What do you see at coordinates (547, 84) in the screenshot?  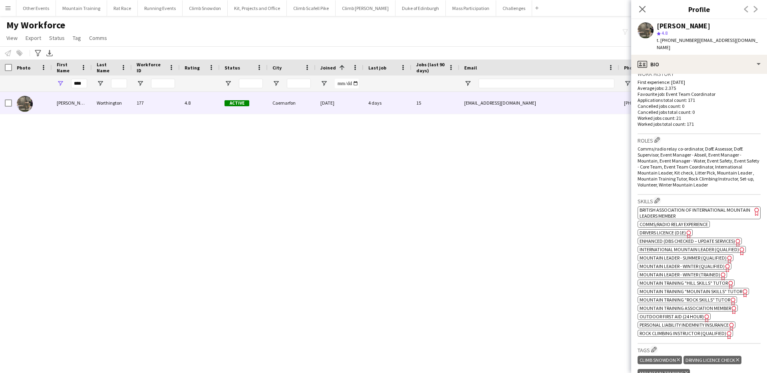 I see `input: Email Filter Input` at bounding box center [547, 84].